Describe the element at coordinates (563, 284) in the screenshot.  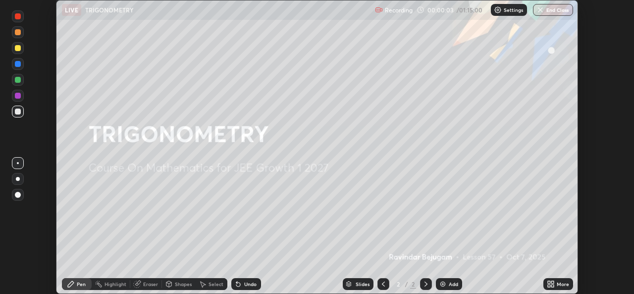
I see `div: More` at that location.